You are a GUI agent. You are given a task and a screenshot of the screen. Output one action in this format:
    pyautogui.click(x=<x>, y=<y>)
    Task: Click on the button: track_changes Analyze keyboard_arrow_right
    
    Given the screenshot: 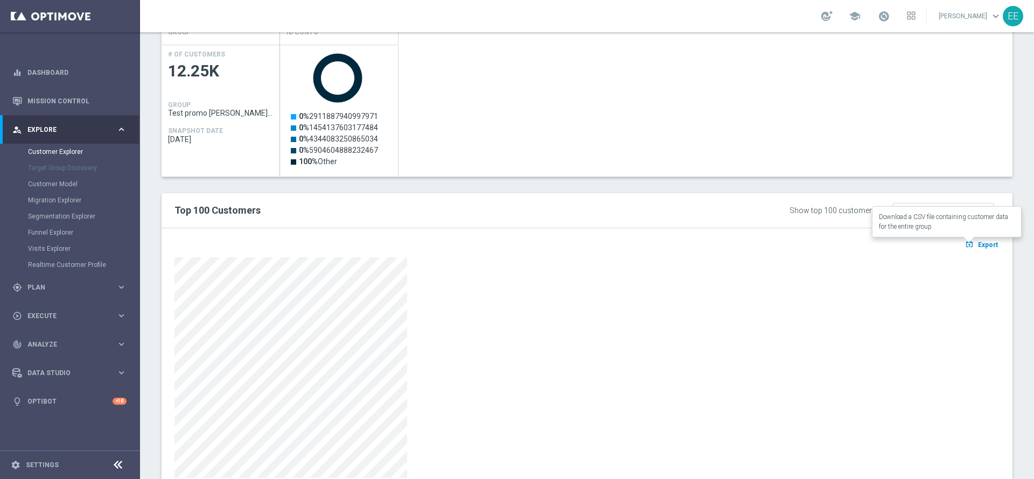 What is the action you would take?
    pyautogui.click(x=69, y=345)
    